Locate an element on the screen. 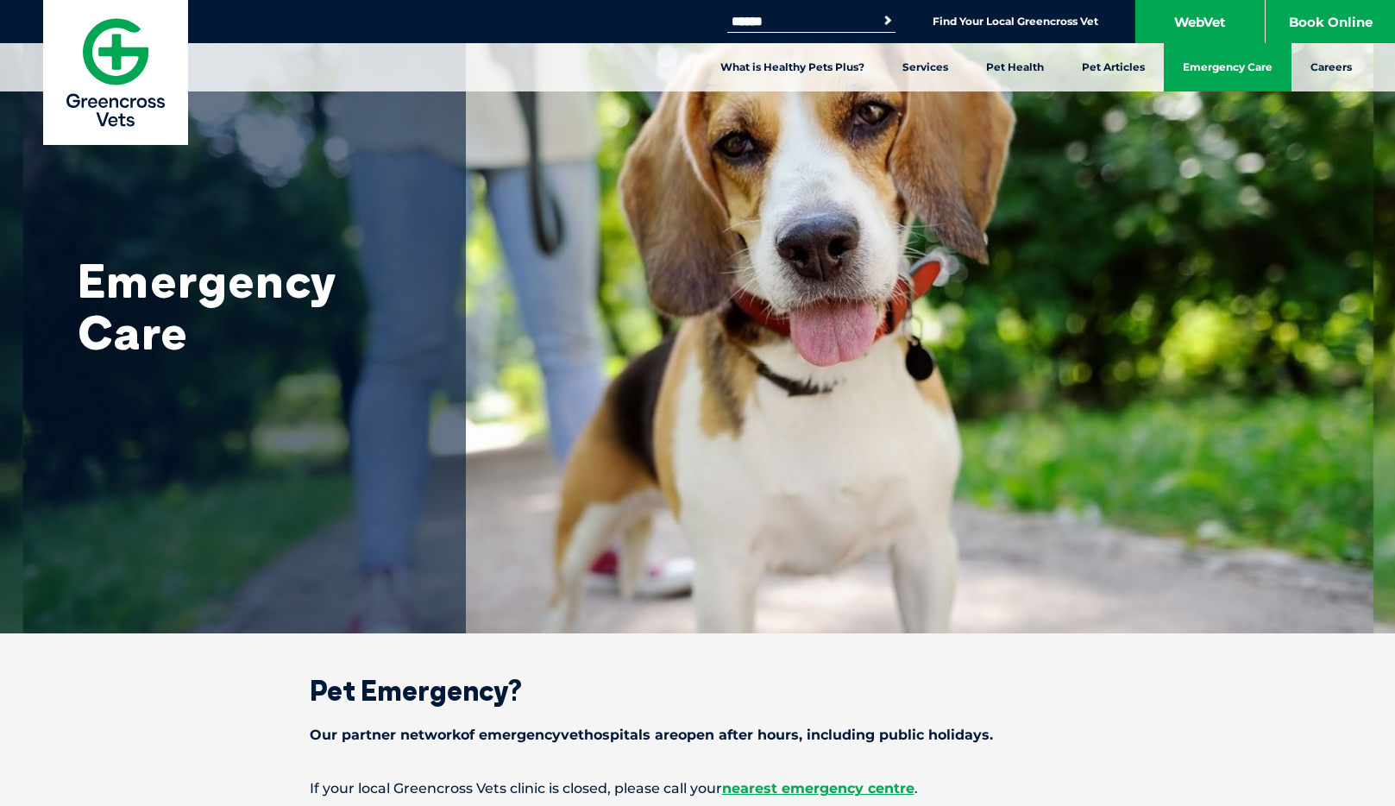 The width and height of the screenshot is (1395, 806). h2: Pet Emergency? is located at coordinates (698, 690).